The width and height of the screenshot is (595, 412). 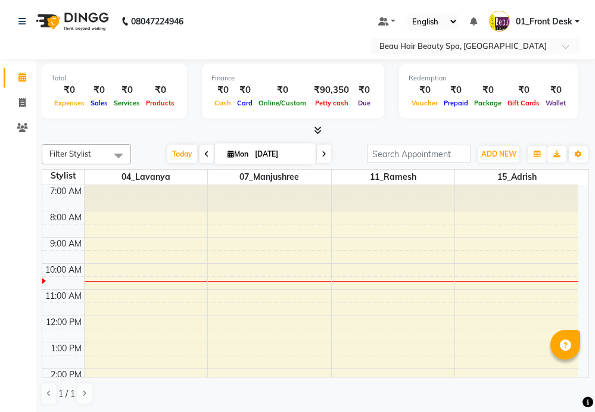 What do you see at coordinates (419, 154) in the screenshot?
I see `input: Search Appointment` at bounding box center [419, 154].